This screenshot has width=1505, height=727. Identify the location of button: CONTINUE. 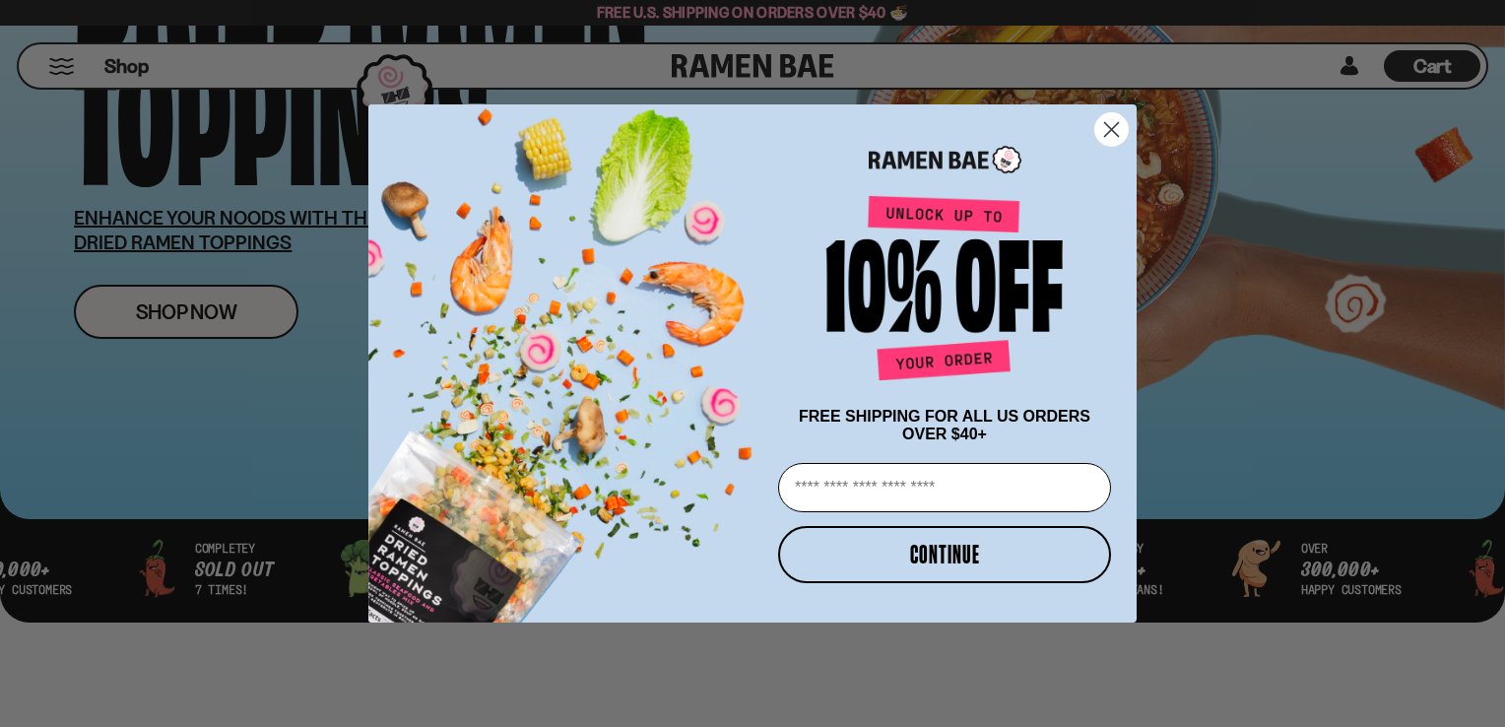
(944, 554).